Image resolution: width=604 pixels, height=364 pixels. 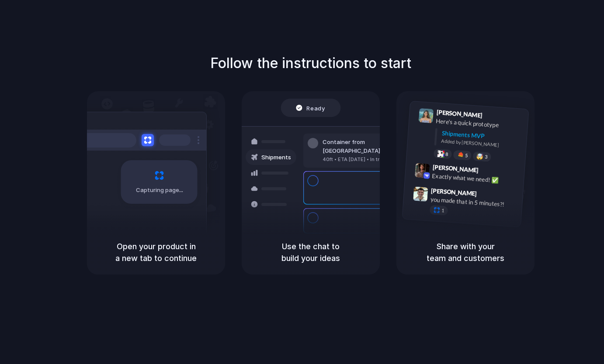 What do you see at coordinates (490, 172) in the screenshot?
I see `span: 9:42 AM` at bounding box center [490, 172].